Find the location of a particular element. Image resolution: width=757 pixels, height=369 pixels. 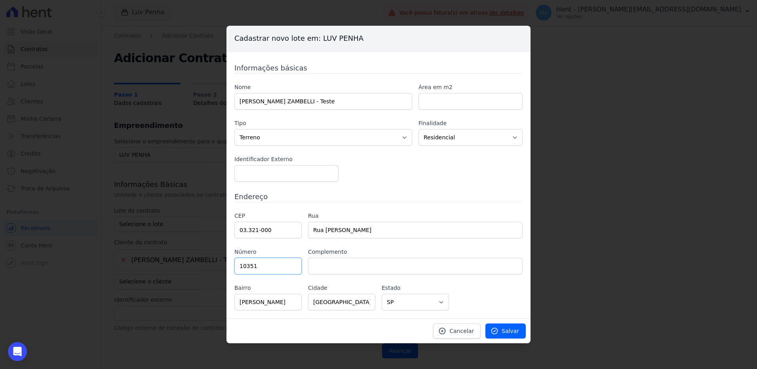

h3: Cadastrar novo lote em: LUV PENHA is located at coordinates (379, 38).